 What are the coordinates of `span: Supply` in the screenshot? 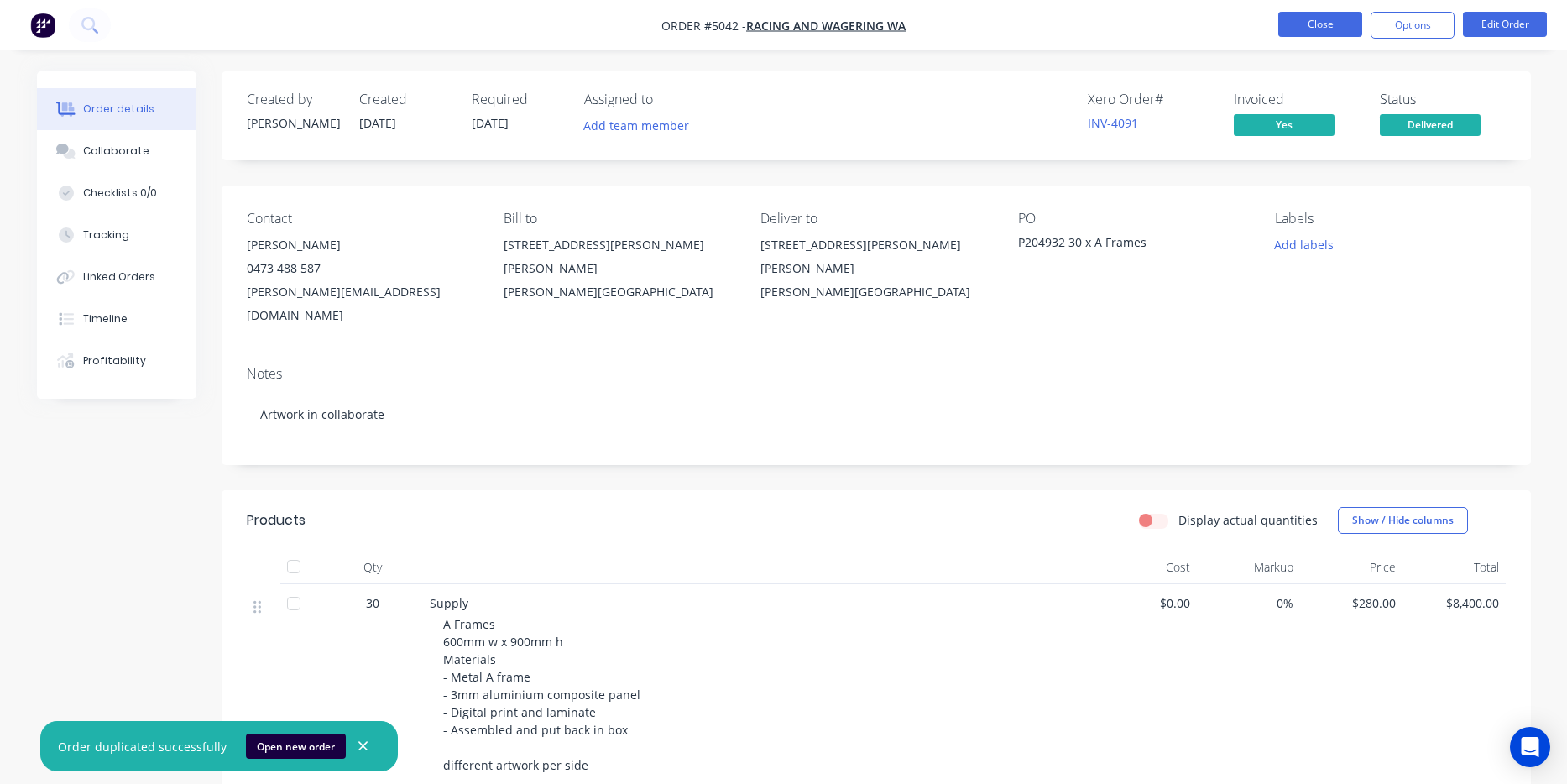 It's located at (449, 603).